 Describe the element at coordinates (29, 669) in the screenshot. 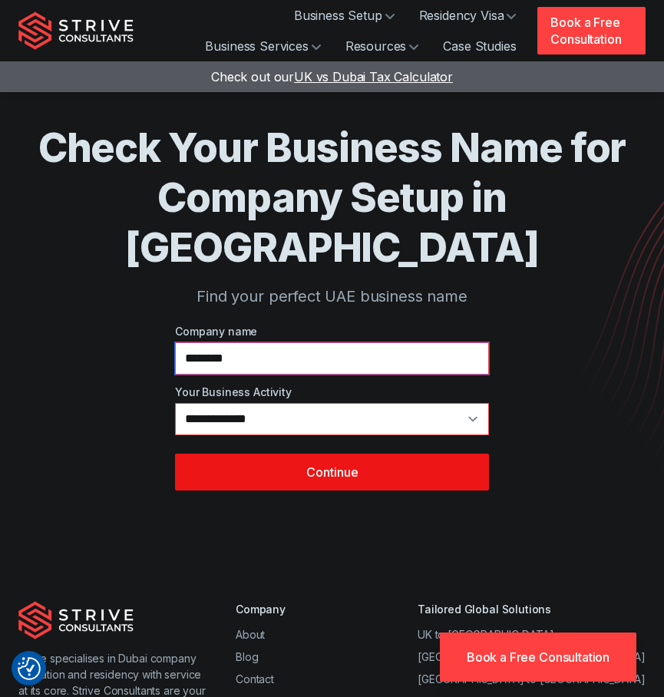

I see `img: Revisit consent button` at that location.